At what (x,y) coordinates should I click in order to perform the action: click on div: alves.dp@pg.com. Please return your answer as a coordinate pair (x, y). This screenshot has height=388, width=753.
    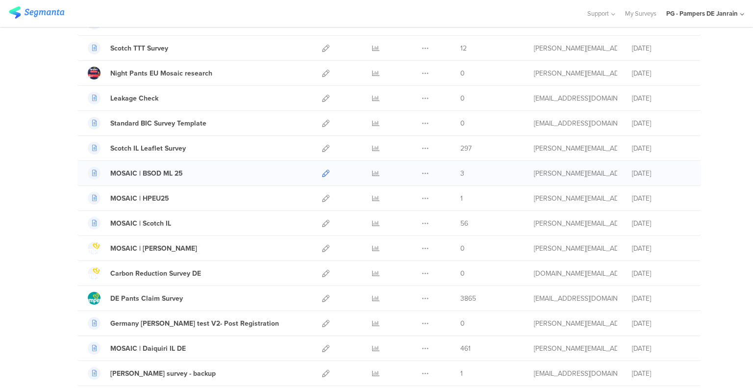
    Looking at the image, I should click on (575, 73).